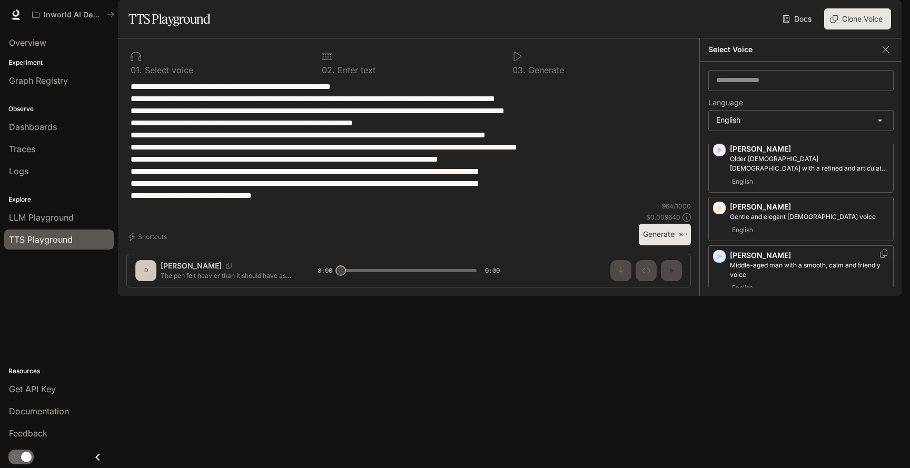 The width and height of the screenshot is (910, 468). Describe the element at coordinates (884, 254) in the screenshot. I see `button: Copy Voice ID` at that location.